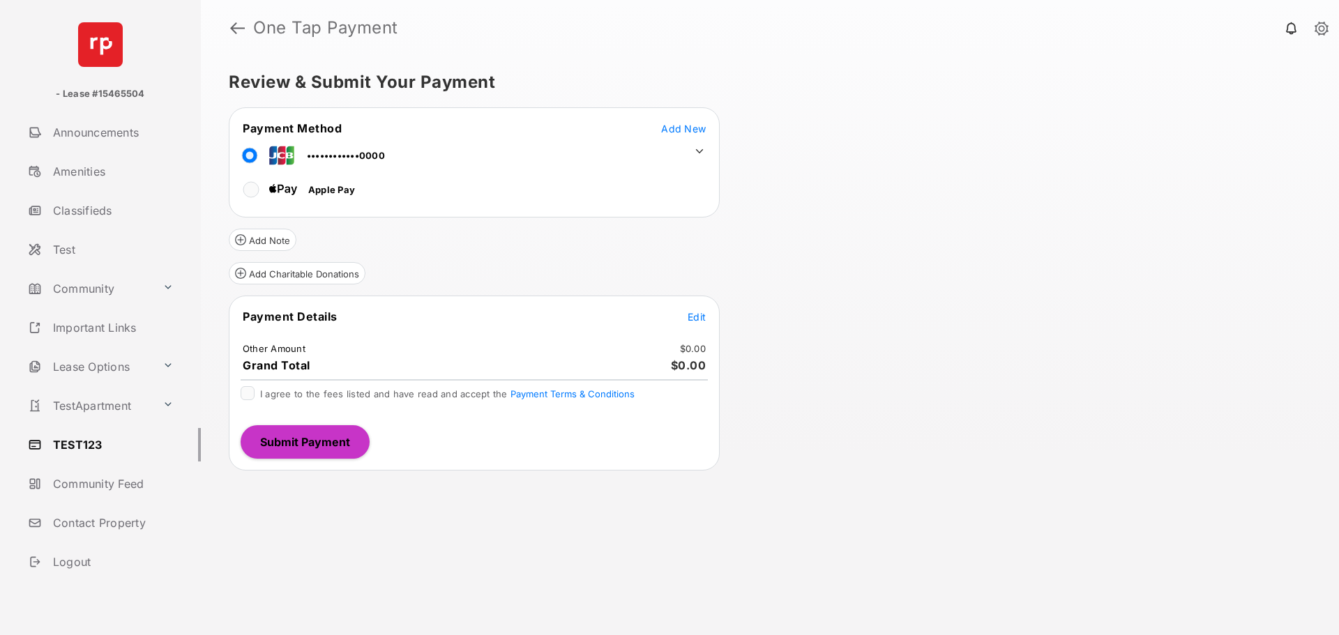  What do you see at coordinates (89, 367) in the screenshot?
I see `a: Lease Options` at bounding box center [89, 367].